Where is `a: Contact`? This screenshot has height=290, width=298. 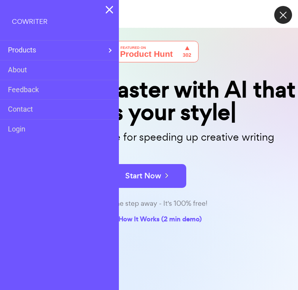 a: Contact is located at coordinates (20, 109).